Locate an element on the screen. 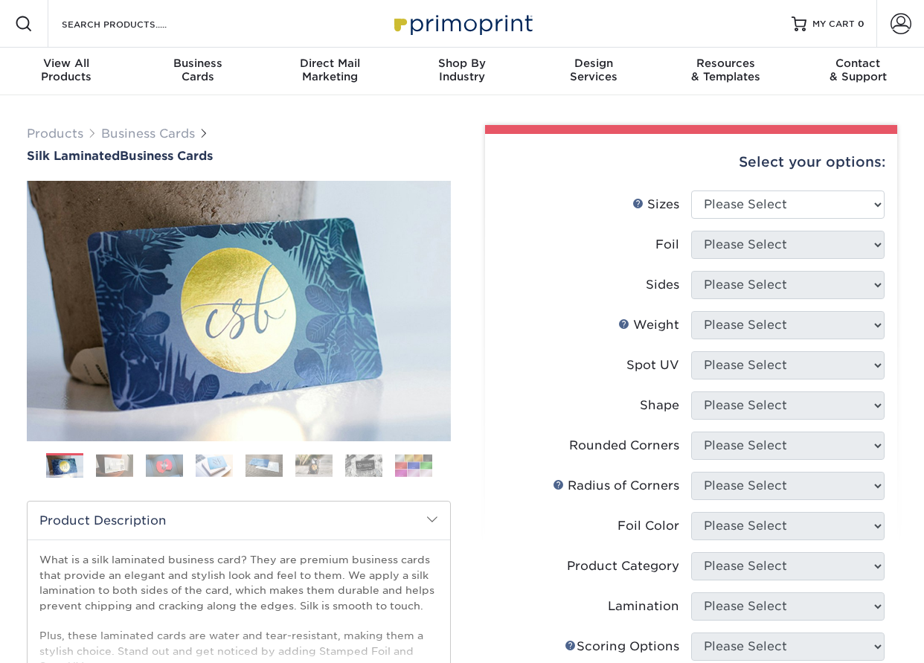 This screenshot has width=924, height=663. span: Business is located at coordinates (197, 63).